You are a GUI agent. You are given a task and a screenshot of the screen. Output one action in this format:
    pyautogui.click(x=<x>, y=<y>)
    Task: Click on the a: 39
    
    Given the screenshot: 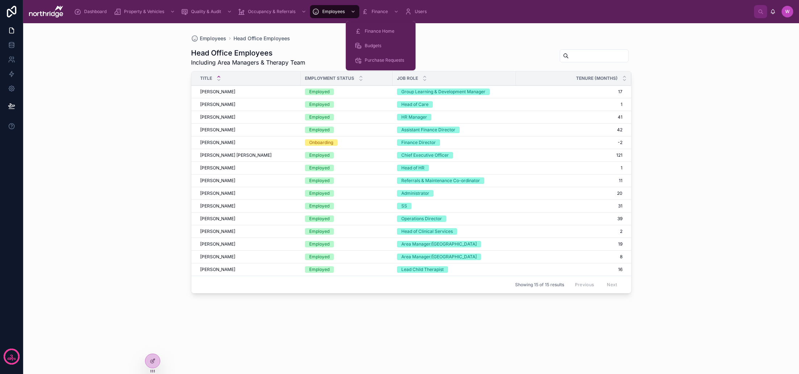 What is the action you would take?
    pyautogui.click(x=569, y=219)
    